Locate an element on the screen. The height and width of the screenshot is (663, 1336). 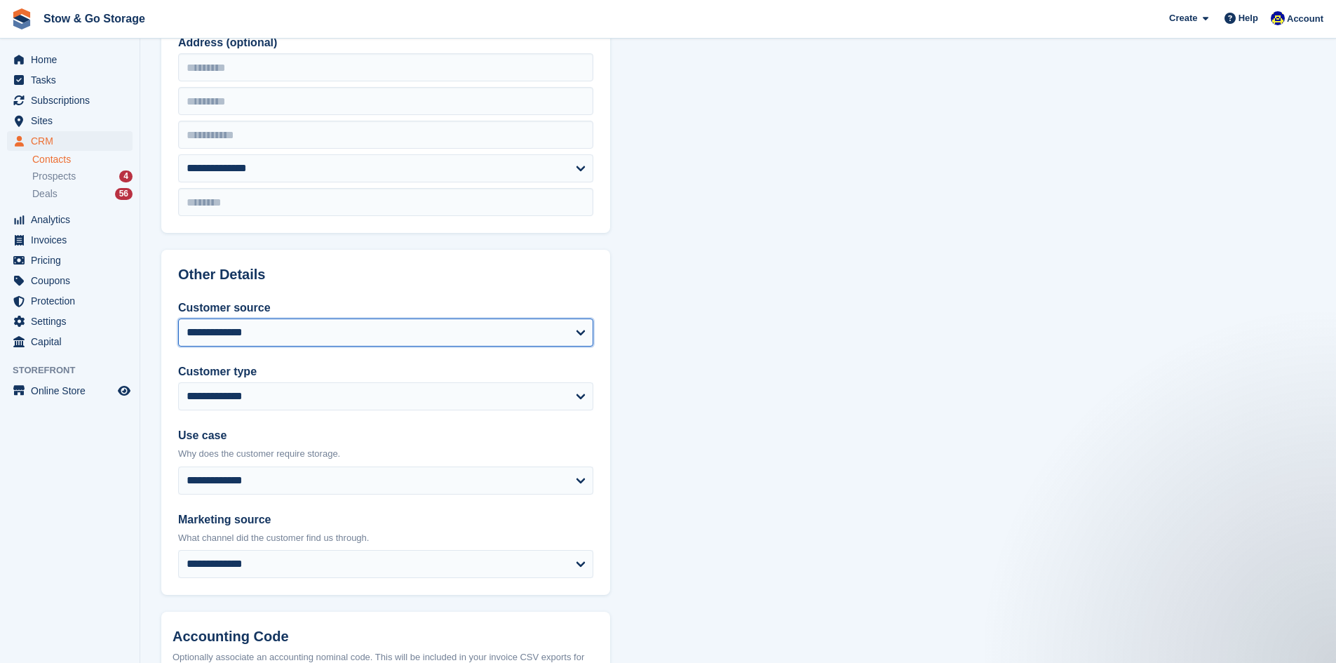
img: Rob Good-Stephenson is located at coordinates (1278, 18).